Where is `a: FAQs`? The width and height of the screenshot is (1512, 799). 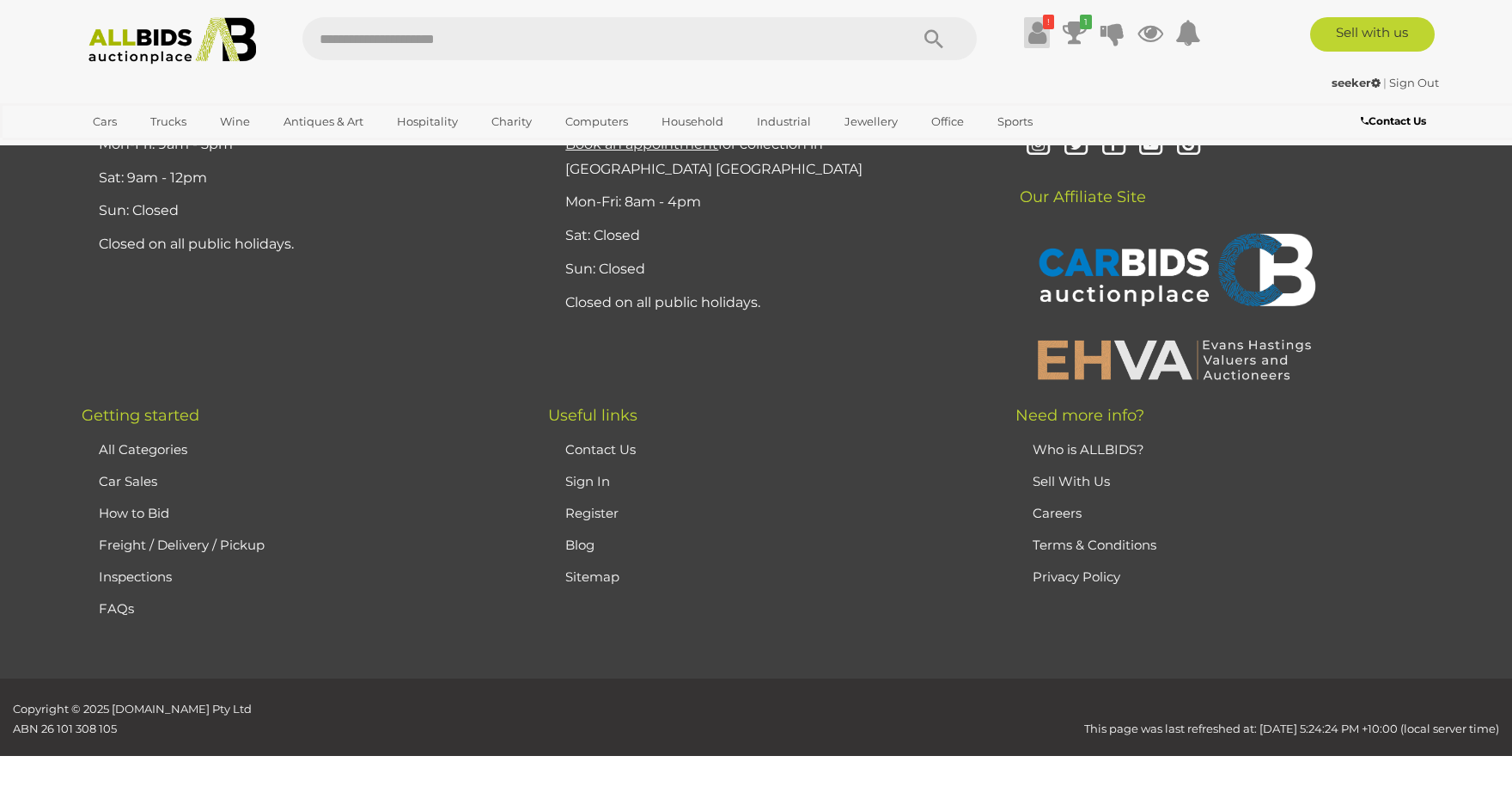 a: FAQs is located at coordinates (116, 608).